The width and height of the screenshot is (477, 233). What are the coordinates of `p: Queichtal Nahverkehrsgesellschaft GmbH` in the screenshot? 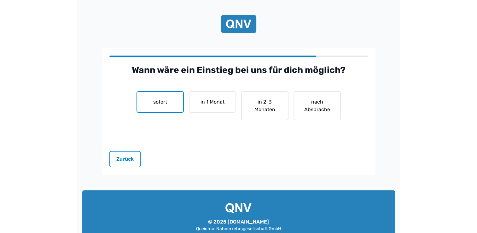 It's located at (239, 229).